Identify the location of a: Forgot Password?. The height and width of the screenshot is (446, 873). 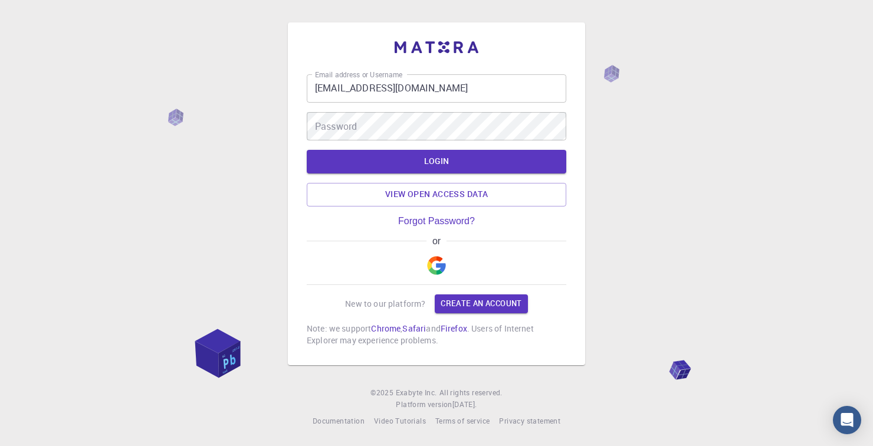
(436, 221).